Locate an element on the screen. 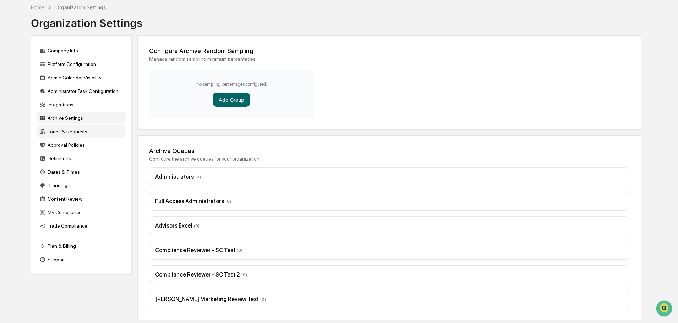  img: f2157a4c-a0d3-4daa-907e-bb6f0de503a5-1751232295721 is located at coordinates (9, 9).